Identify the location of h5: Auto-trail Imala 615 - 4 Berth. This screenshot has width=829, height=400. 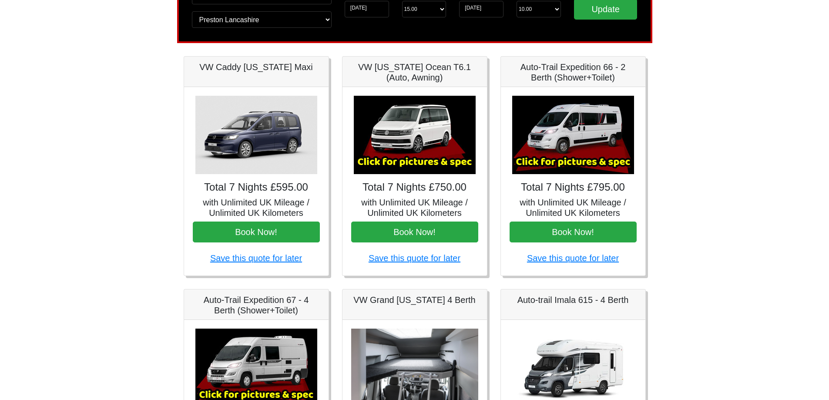
(573, 300).